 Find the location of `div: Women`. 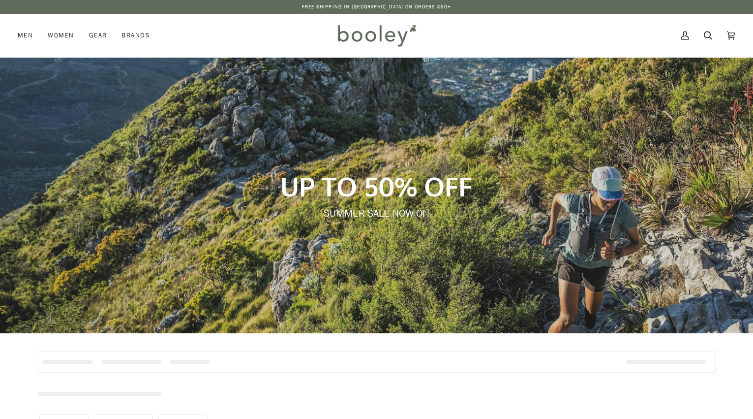

div: Women is located at coordinates (61, 35).